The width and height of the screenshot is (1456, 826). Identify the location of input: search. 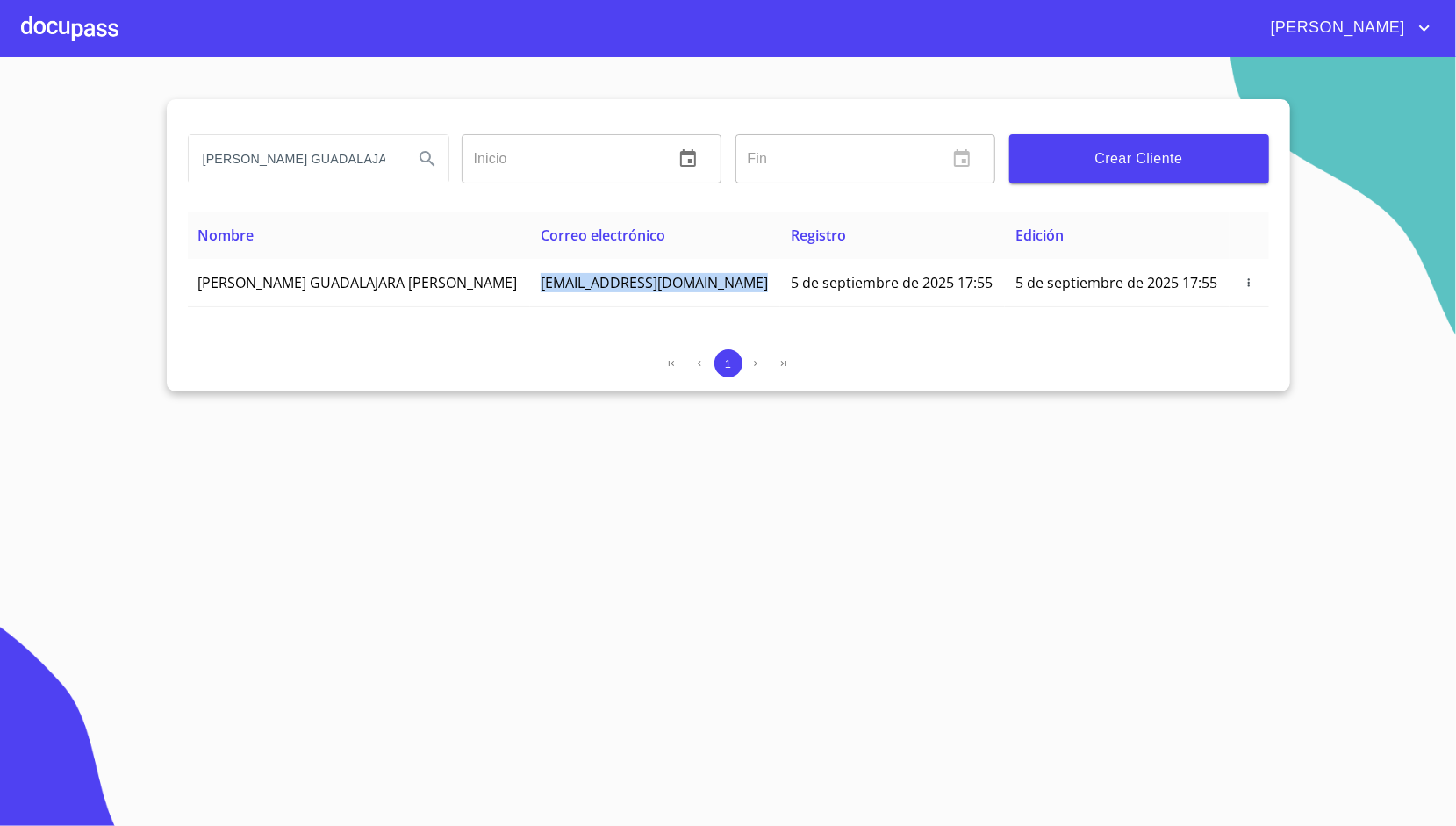
(294, 159).